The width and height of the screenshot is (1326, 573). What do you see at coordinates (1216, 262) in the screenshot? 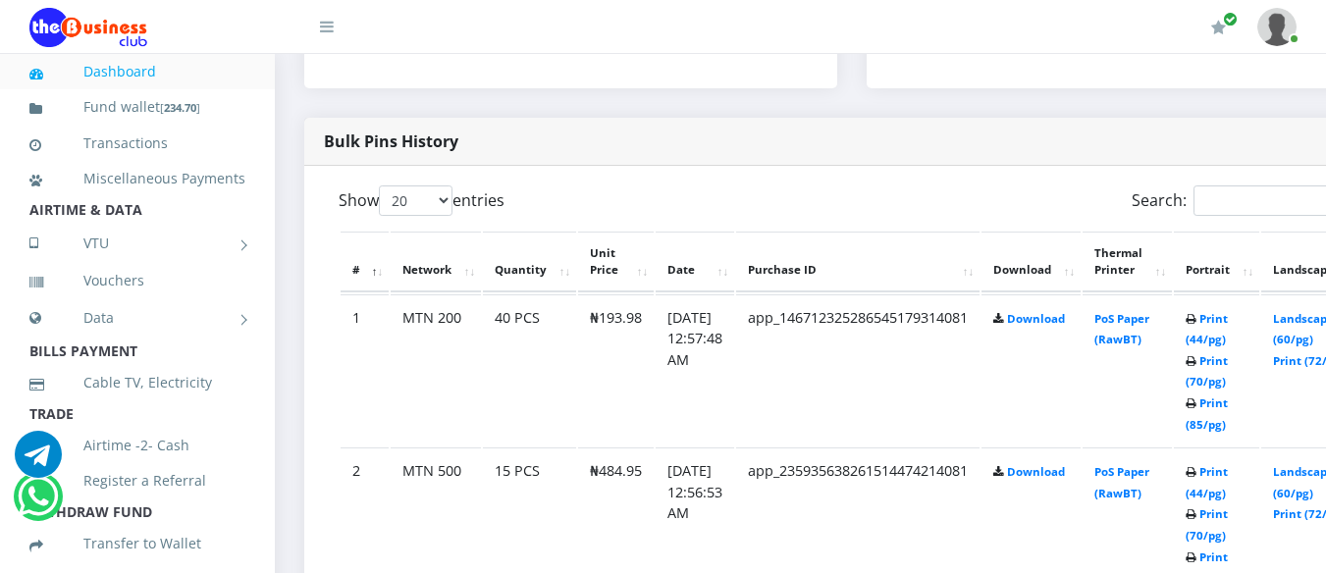
I see `th: Portrait: activate to sort column ascending` at bounding box center [1216, 262].